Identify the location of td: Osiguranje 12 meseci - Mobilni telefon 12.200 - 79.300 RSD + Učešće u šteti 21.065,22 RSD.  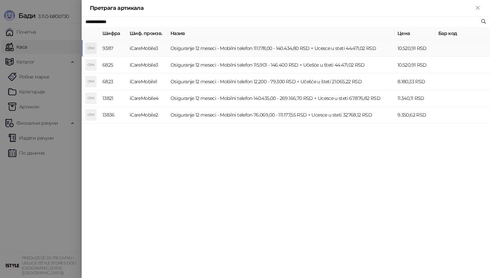
(281, 82).